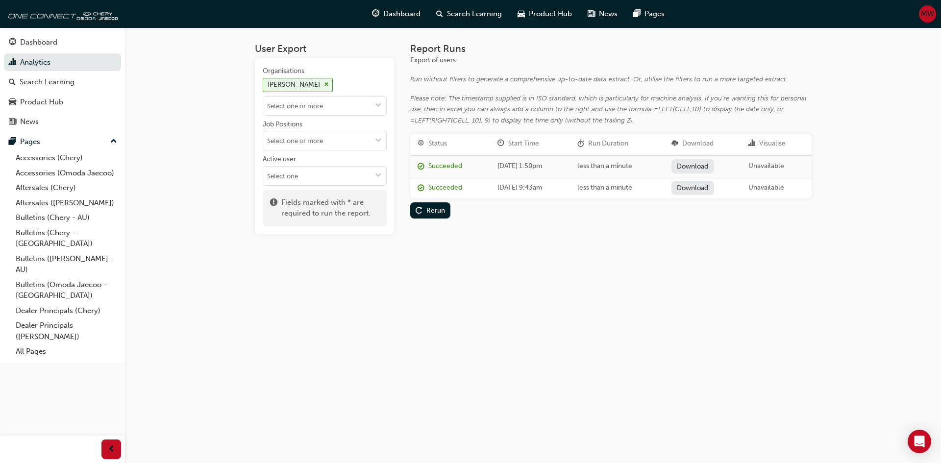 The image size is (941, 463). I want to click on span: download-icon, so click(675, 144).